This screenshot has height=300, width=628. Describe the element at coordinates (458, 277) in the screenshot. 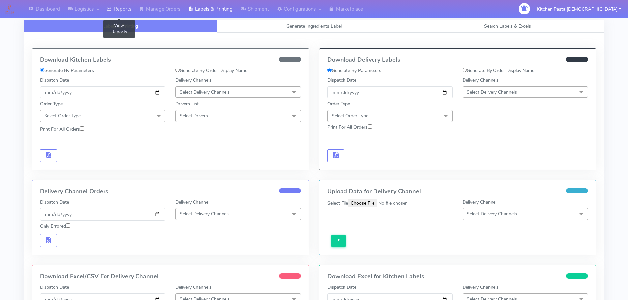

I see `h4: Download Excel for Kitchen Labels` at that location.